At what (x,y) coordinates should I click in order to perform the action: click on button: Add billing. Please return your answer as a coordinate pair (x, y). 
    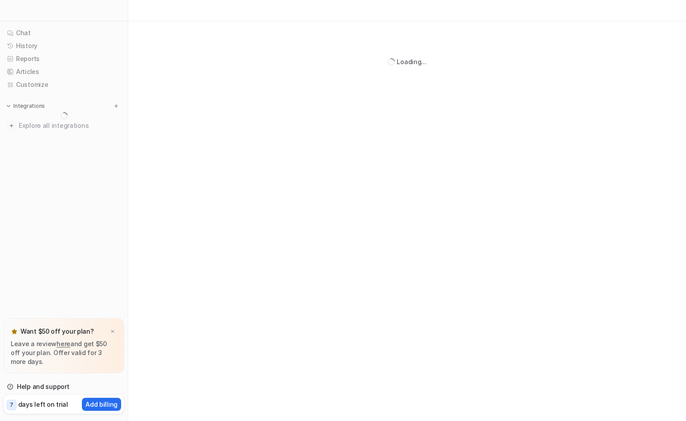
    Looking at the image, I should click on (101, 404).